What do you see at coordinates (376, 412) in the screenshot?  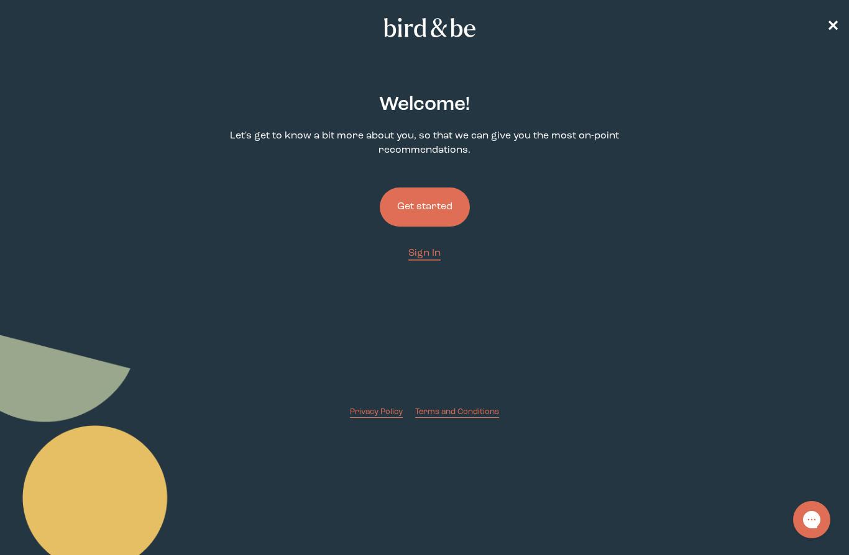 I see `span: Privacy Policy` at bounding box center [376, 412].